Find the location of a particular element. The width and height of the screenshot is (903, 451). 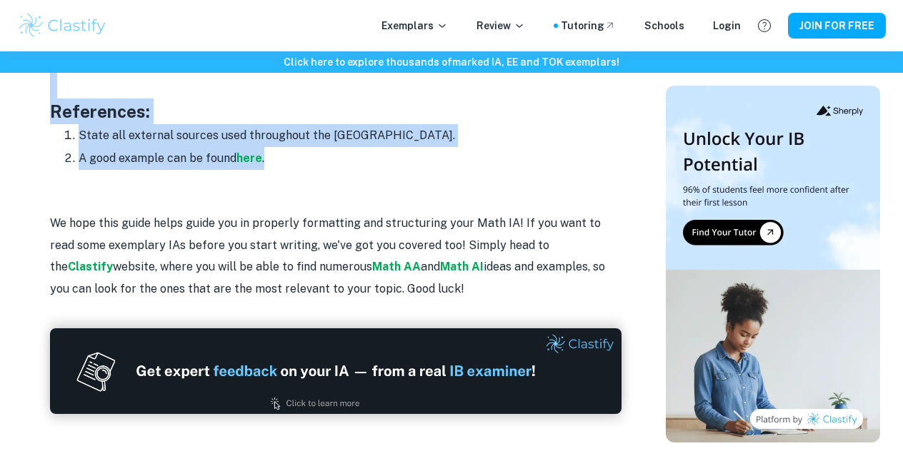

button: JOIN FOR FREE is located at coordinates (836, 26).